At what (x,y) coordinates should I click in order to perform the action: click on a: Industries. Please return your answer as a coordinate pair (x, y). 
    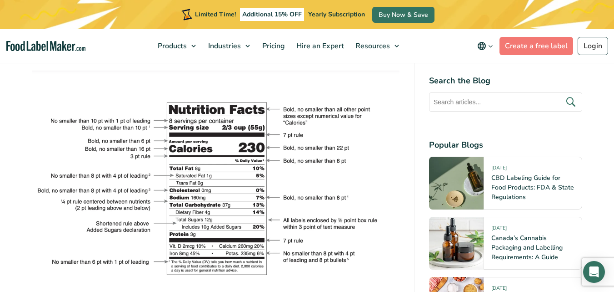
    Looking at the image, I should click on (229, 46).